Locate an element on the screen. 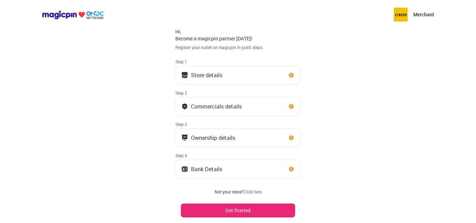 This screenshot has height=223, width=476. span: Not your store? is located at coordinates (229, 192).